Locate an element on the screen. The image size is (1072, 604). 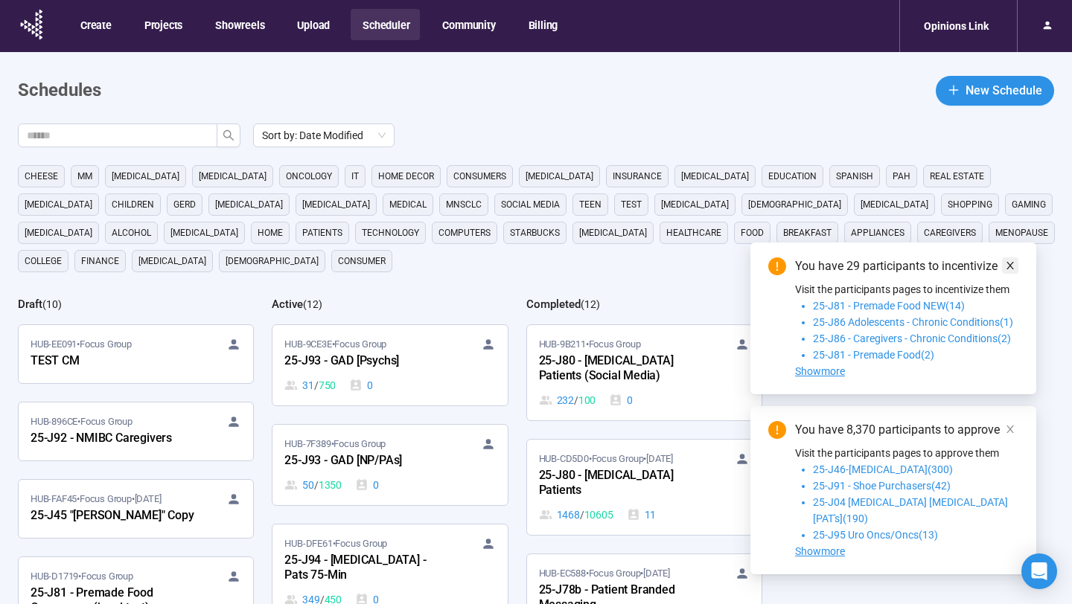
span: consumers is located at coordinates (479, 176).